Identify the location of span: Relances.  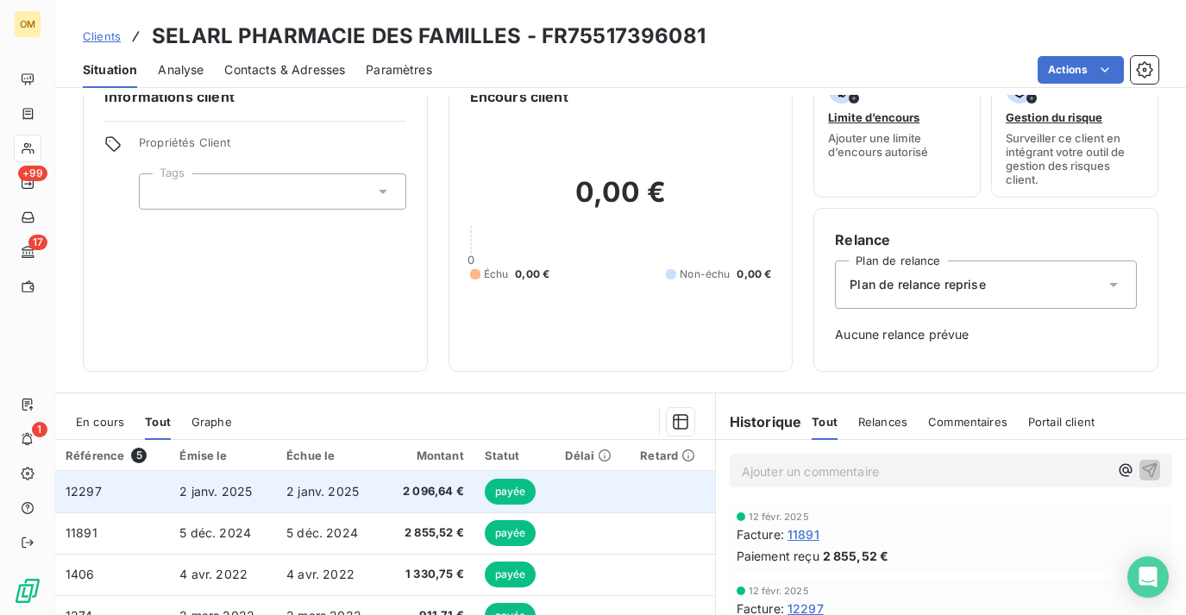
(883, 422).